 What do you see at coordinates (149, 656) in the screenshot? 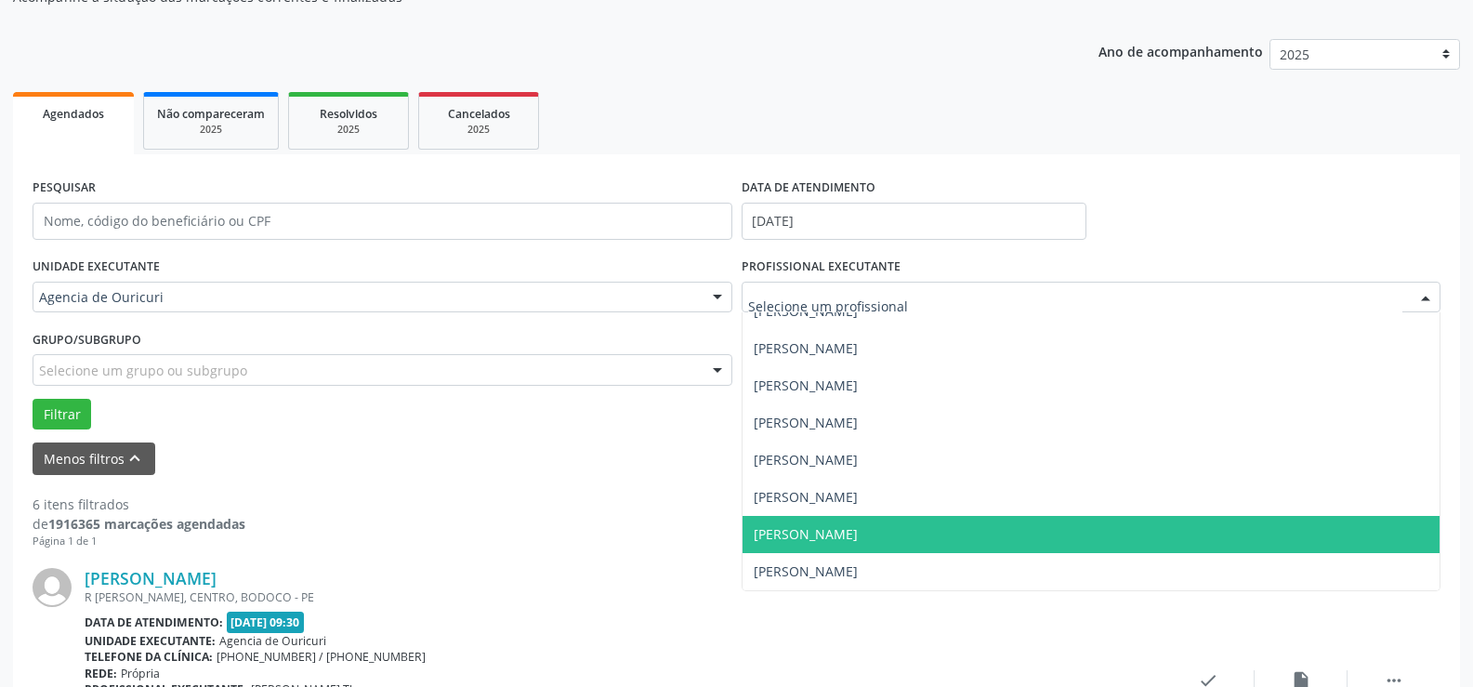
I see `b: Telefone da clínica:` at bounding box center [149, 656].